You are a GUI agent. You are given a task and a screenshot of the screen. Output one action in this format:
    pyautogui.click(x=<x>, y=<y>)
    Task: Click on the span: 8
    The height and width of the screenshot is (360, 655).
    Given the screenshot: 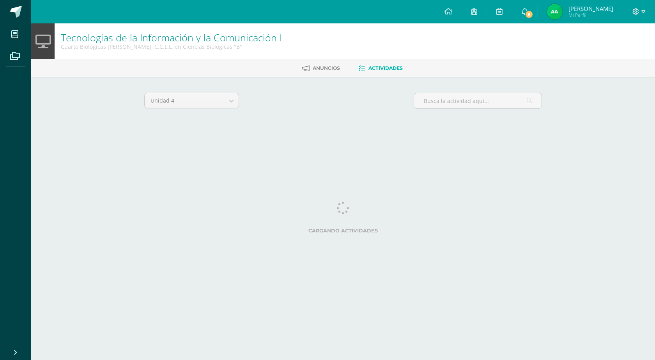 What is the action you would take?
    pyautogui.click(x=529, y=14)
    